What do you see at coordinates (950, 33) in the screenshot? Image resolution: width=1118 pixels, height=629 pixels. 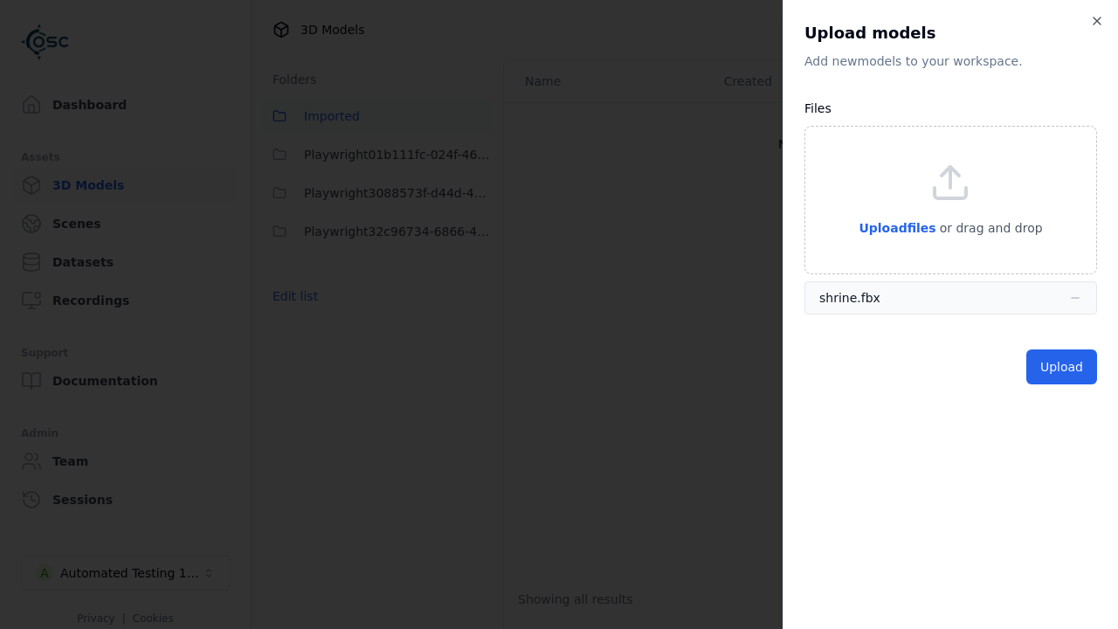 I see `h2: Upload models` at bounding box center [950, 33].